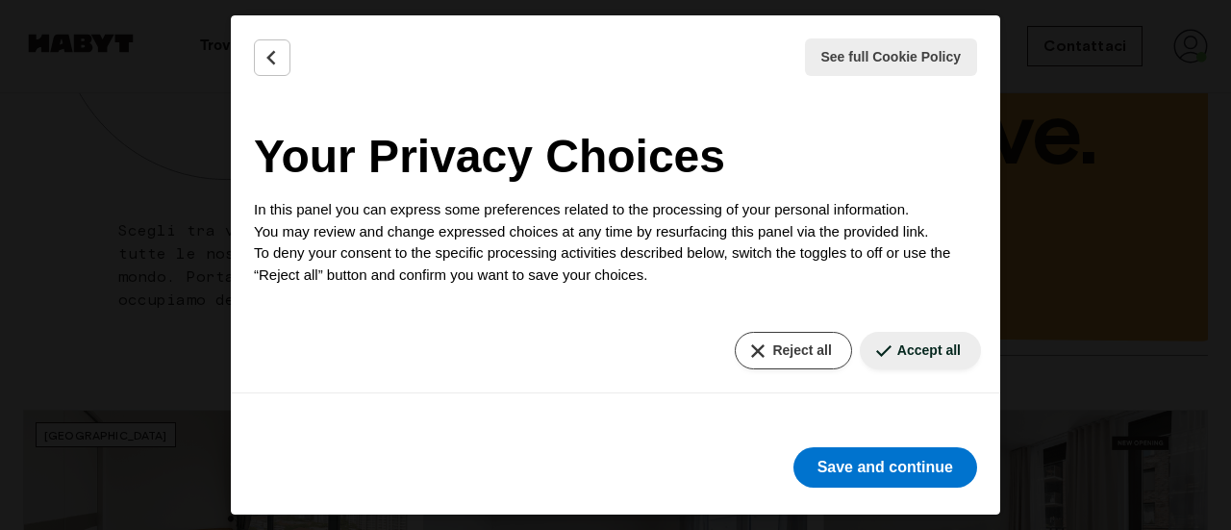  What do you see at coordinates (616, 432) in the screenshot?
I see `h3: Your consent preferences for tracking technologies` at bounding box center [616, 432].